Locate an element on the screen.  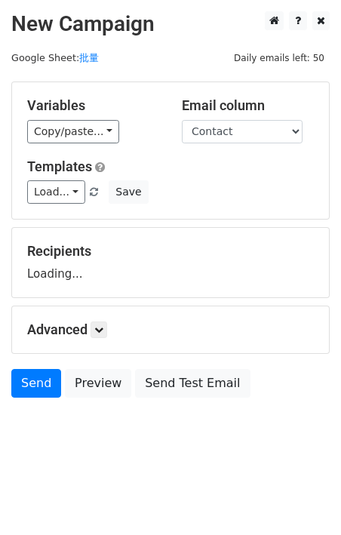
div: Loading... is located at coordinates (170, 263).